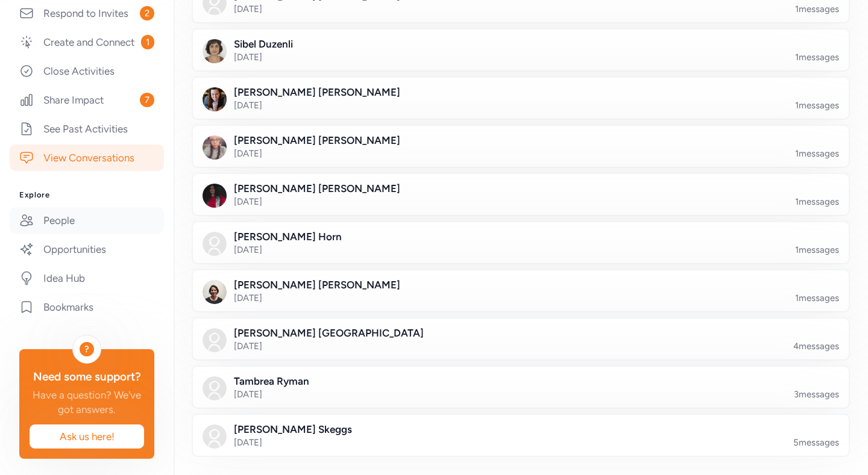  What do you see at coordinates (87, 249) in the screenshot?
I see `a: Opportunities` at bounding box center [87, 249].